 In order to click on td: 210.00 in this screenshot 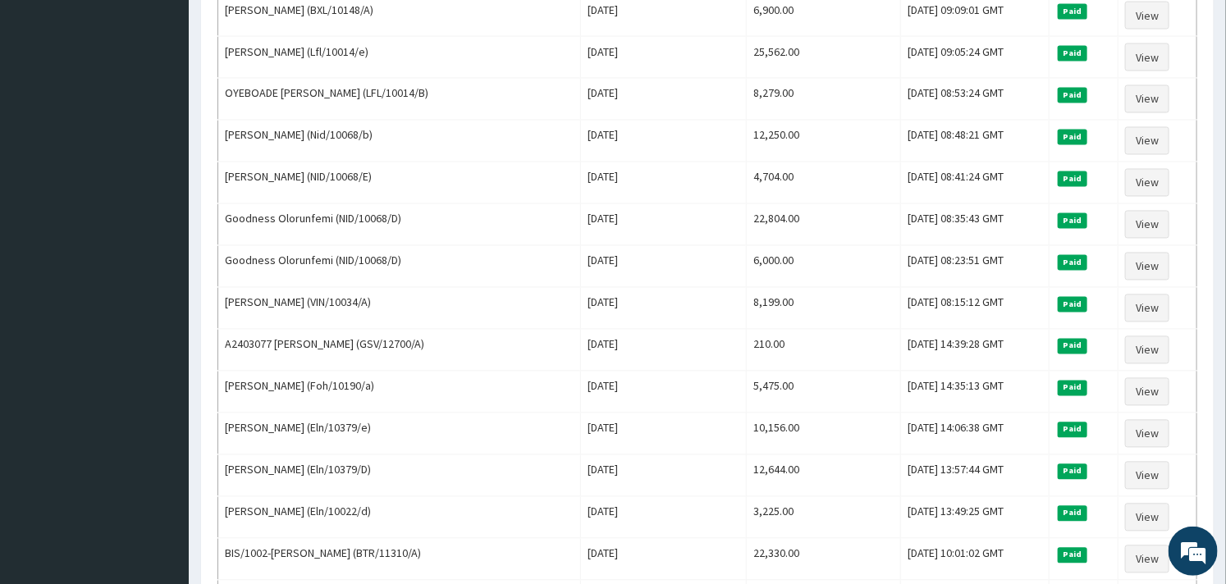, I will do `click(824, 350)`.